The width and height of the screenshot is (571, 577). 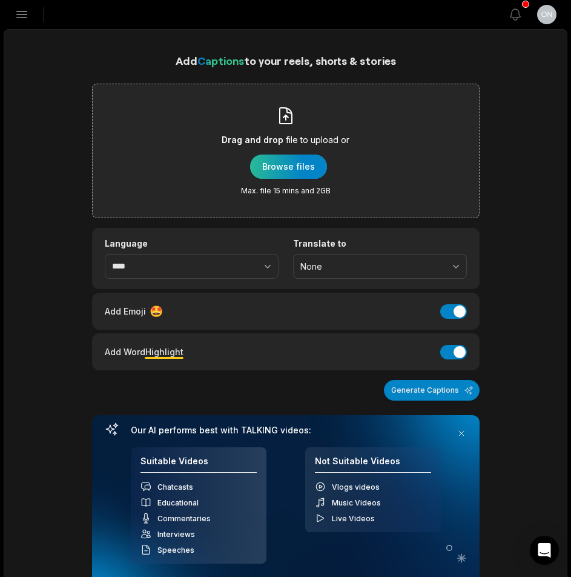 I want to click on button: None, so click(x=380, y=267).